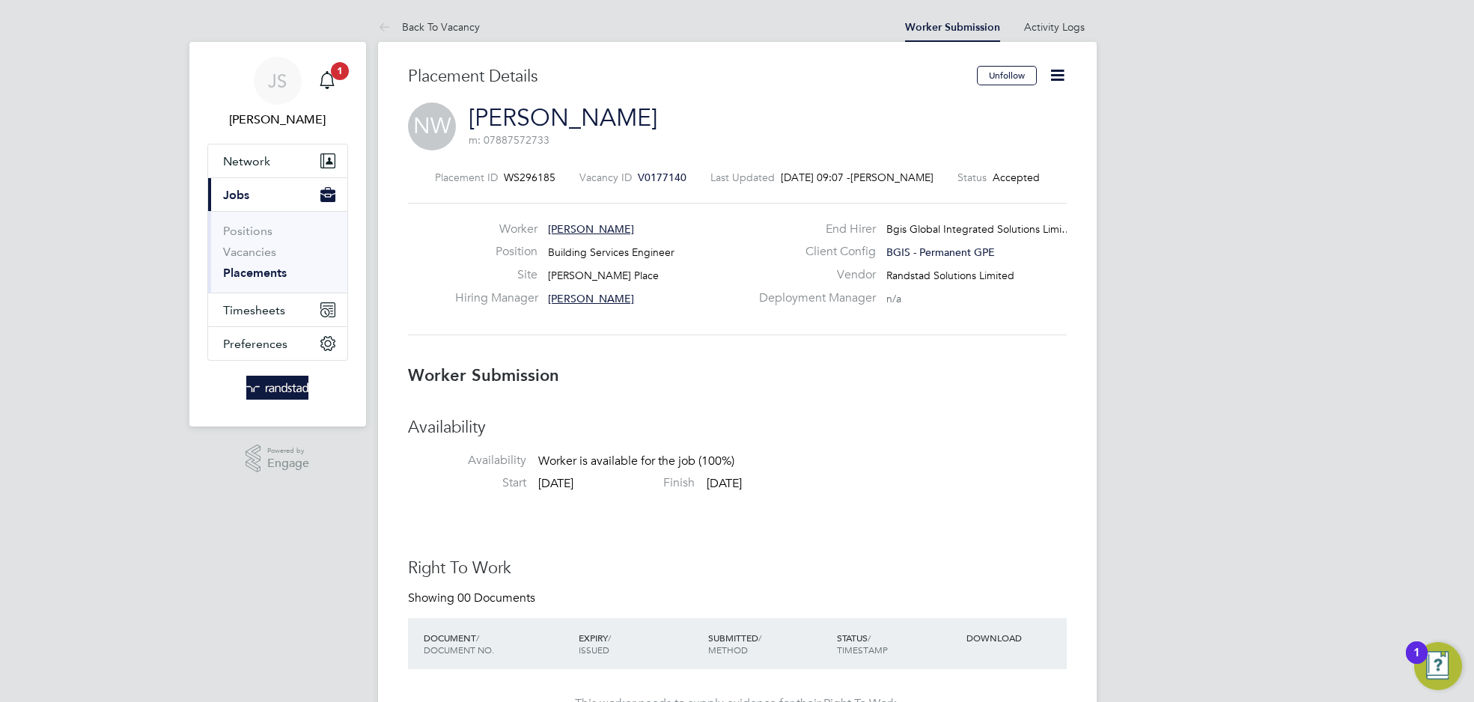 This screenshot has height=702, width=1474. Describe the element at coordinates (496, 275) in the screenshot. I see `label: Site` at that location.